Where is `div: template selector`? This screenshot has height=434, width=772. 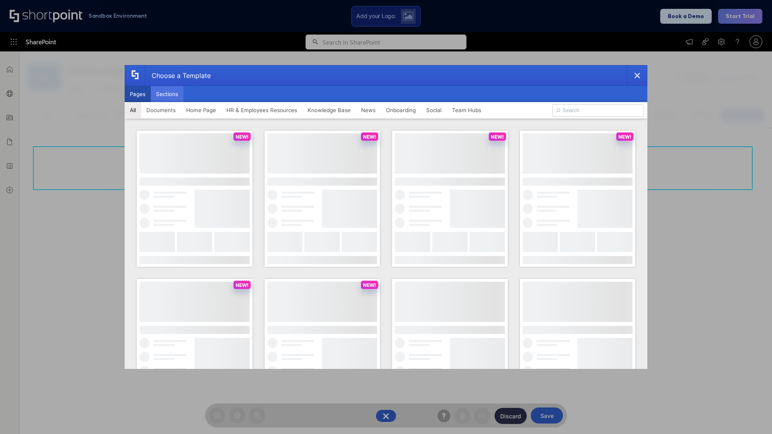
div: template selector is located at coordinates (386, 217).